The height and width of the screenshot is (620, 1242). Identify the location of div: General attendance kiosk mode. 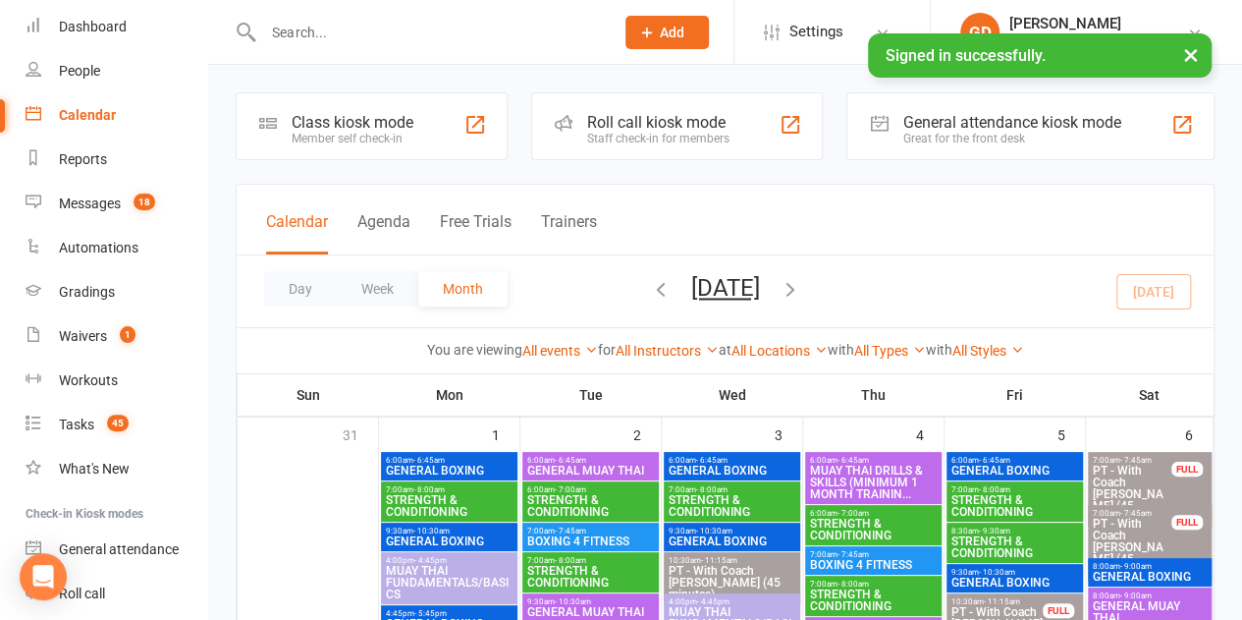
(1011, 122).